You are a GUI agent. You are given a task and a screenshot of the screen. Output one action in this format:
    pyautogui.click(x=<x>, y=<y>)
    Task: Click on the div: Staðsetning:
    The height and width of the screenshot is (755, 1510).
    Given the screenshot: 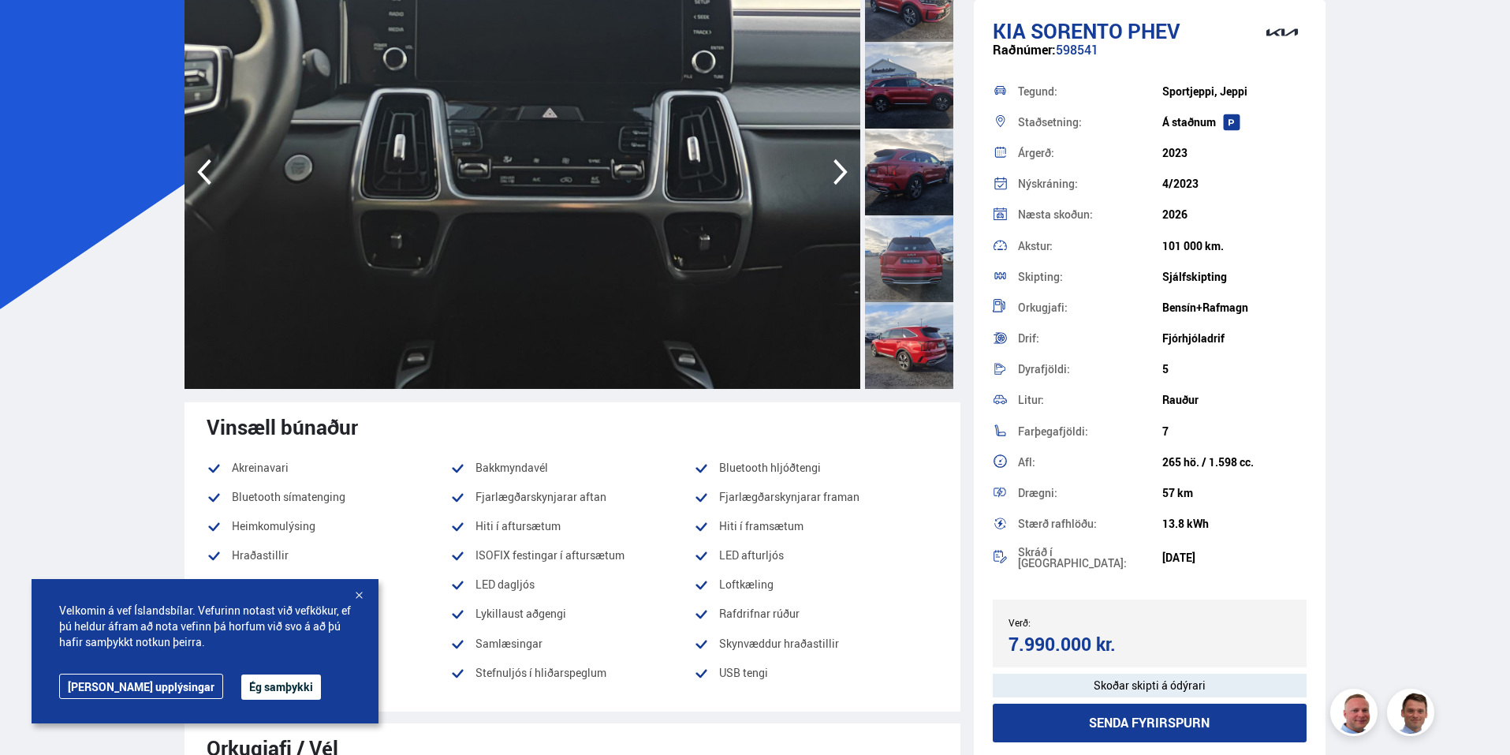 What is the action you would take?
    pyautogui.click(x=1090, y=122)
    